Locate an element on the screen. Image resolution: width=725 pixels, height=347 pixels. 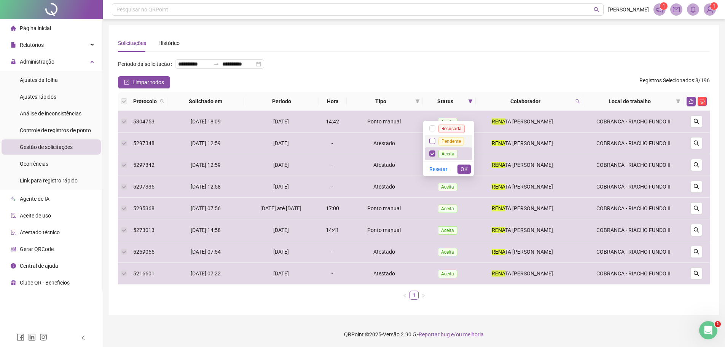
span: audit is located at coordinates (13, 215).